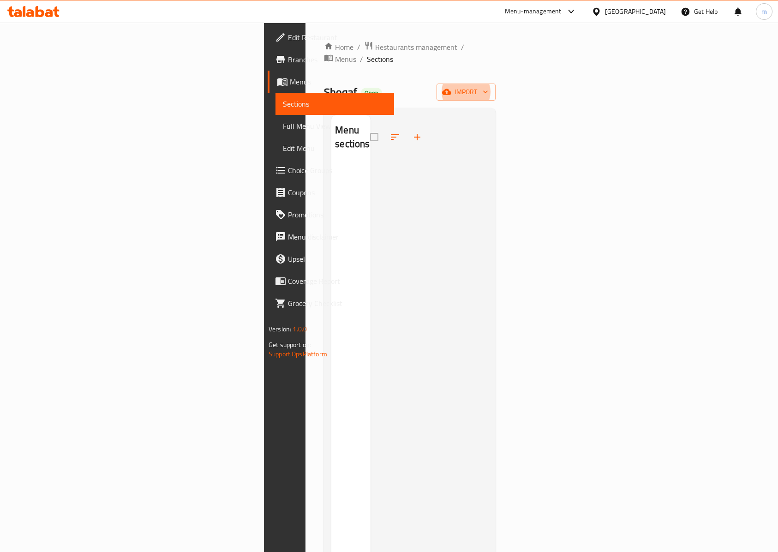 This screenshot has height=552, width=778. What do you see at coordinates (331, 303) in the screenshot?
I see `a: Grocery Checklist` at bounding box center [331, 303].